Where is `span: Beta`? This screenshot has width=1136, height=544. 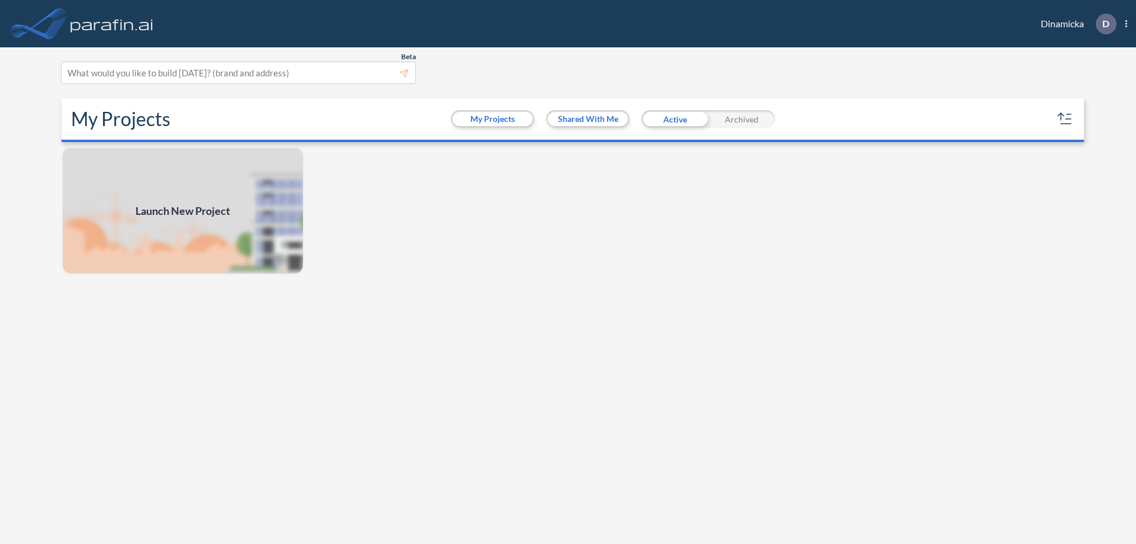
span: Beta is located at coordinates (408, 57).